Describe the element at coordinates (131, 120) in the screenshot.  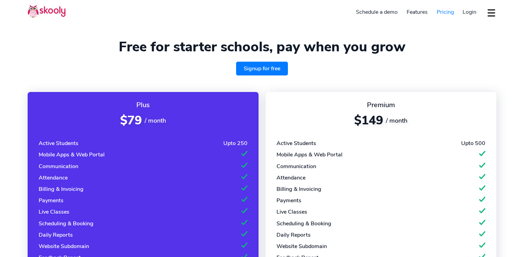
I see `span: $79` at that location.